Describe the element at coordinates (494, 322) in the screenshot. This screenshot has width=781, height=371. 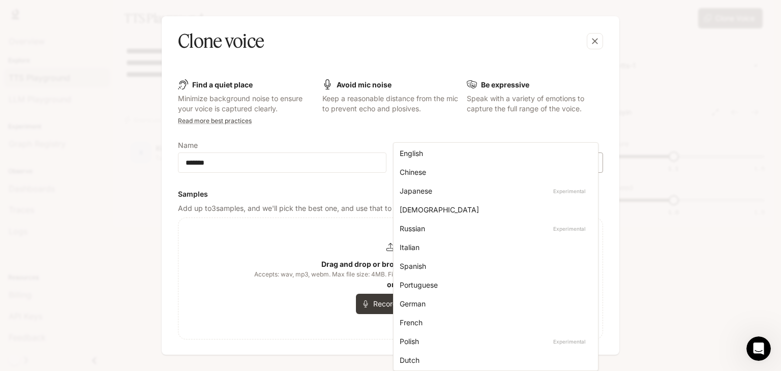
I see `div: French` at that location.